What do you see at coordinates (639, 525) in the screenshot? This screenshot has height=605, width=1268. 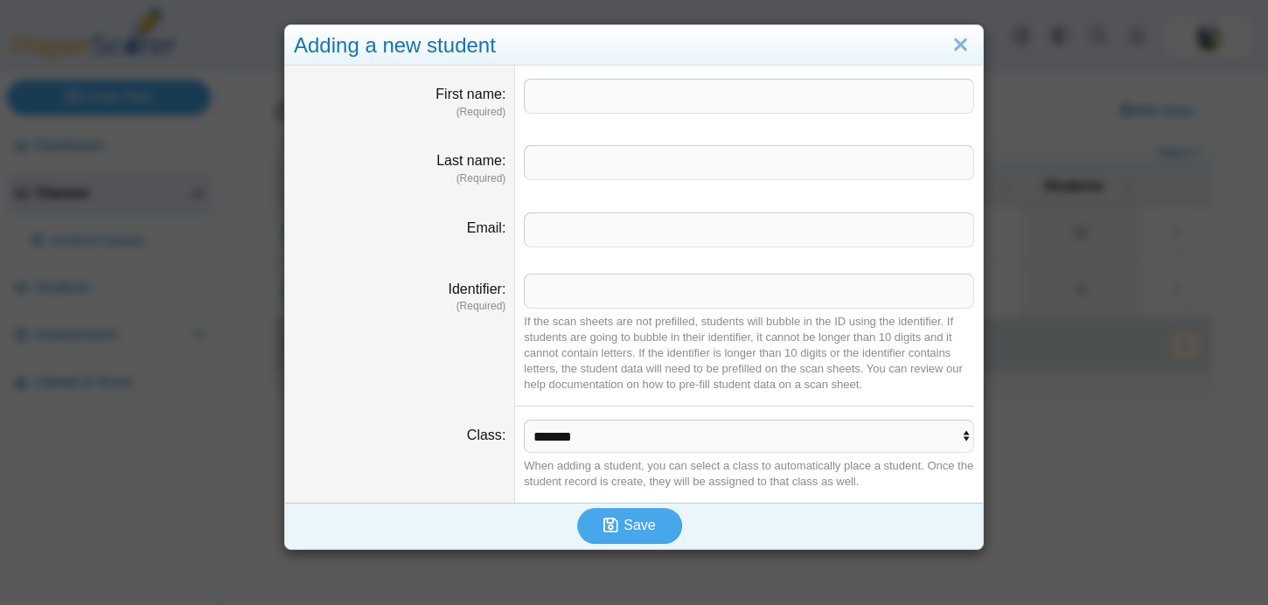 I see `span: Save` at bounding box center [639, 525].